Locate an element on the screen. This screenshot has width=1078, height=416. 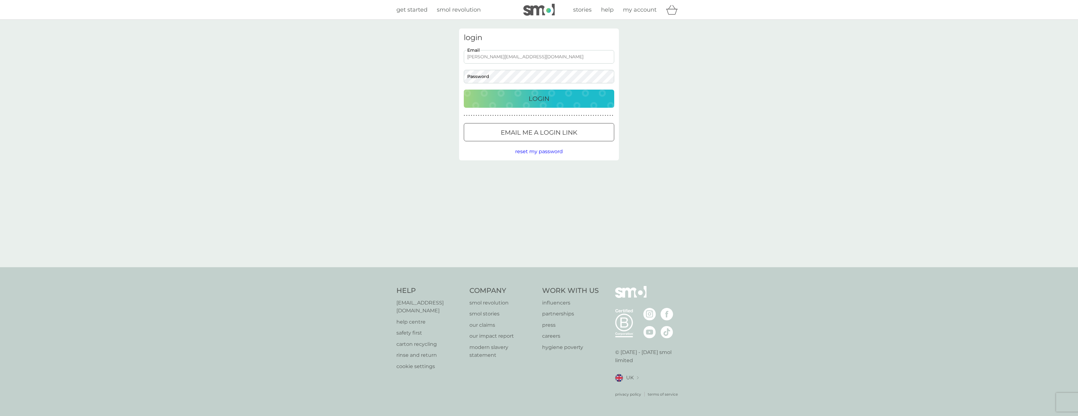
h3: login is located at coordinates (539, 38).